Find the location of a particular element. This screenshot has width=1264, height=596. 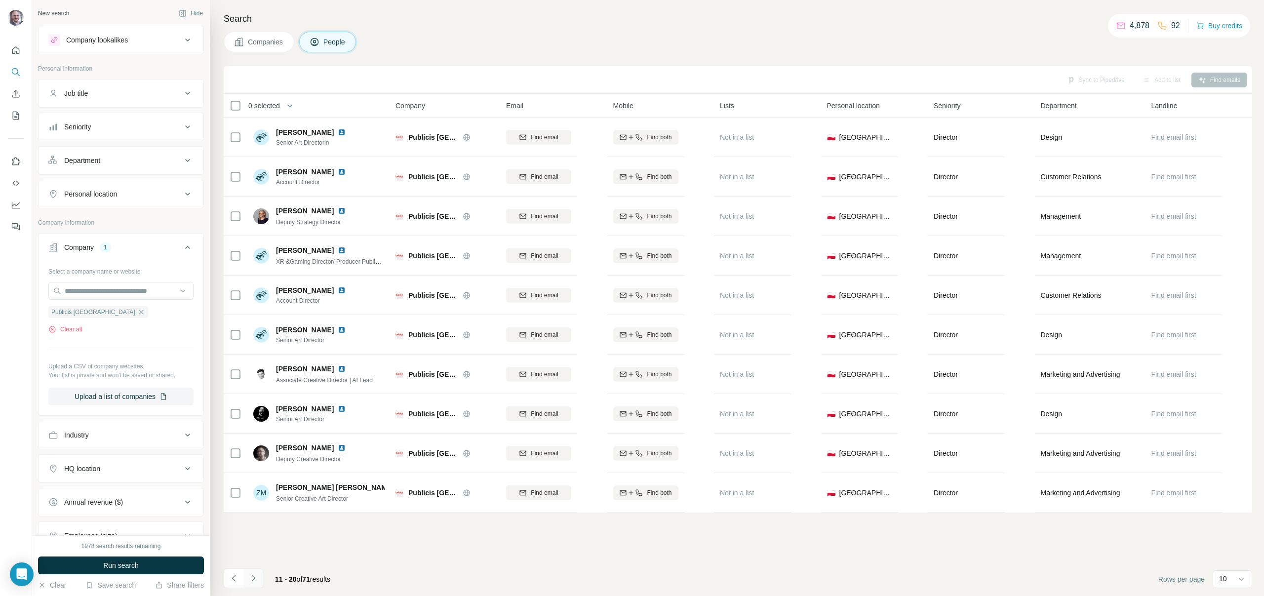

button: Annual revenue ($) is located at coordinates (121, 502).